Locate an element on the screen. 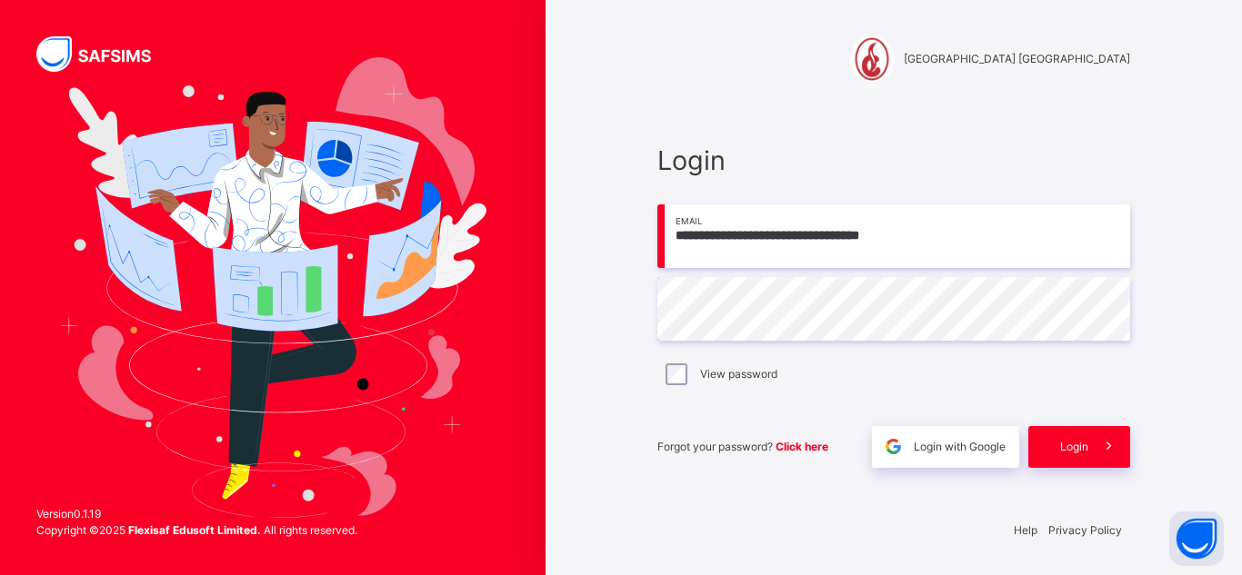 This screenshot has width=1242, height=575. a: Click here is located at coordinates (802, 446).